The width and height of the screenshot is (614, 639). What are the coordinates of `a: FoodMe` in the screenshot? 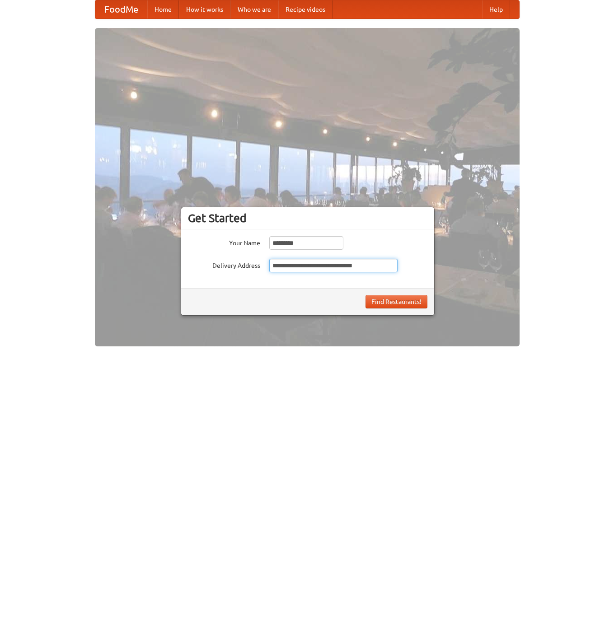 It's located at (121, 9).